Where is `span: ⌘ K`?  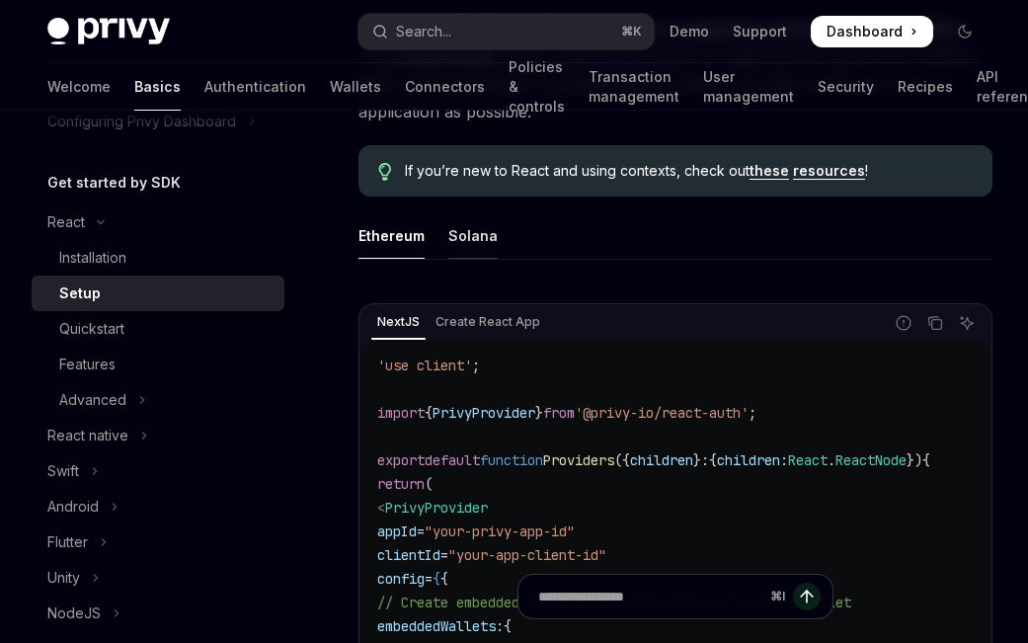
span: ⌘ K is located at coordinates (631, 32).